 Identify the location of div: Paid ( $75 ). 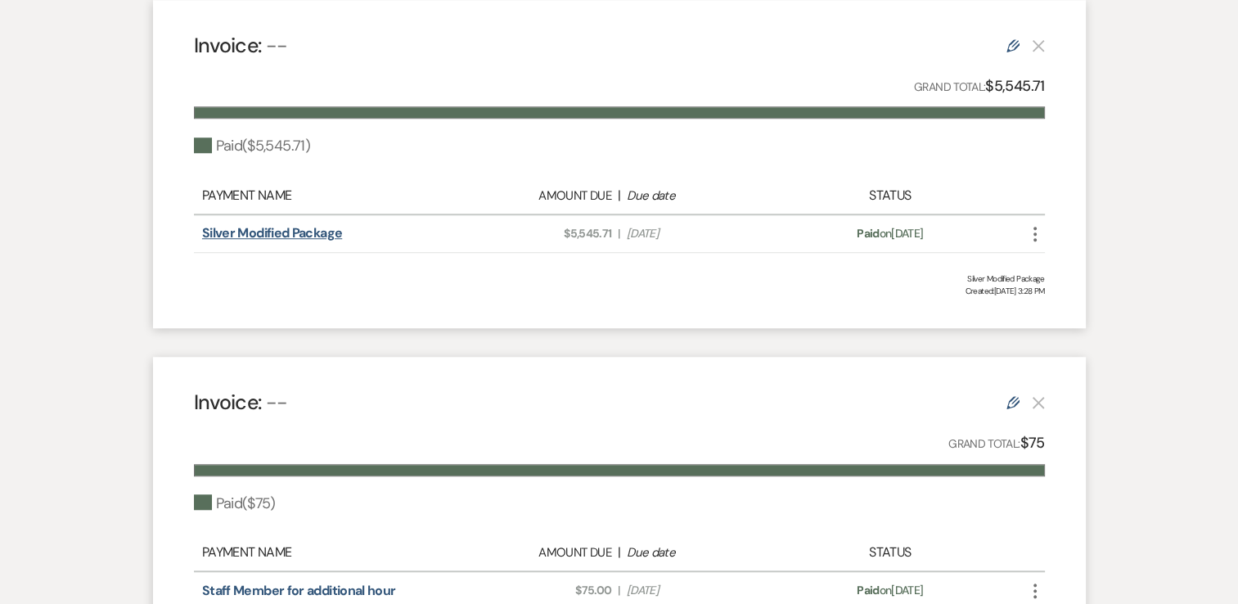
(235, 503).